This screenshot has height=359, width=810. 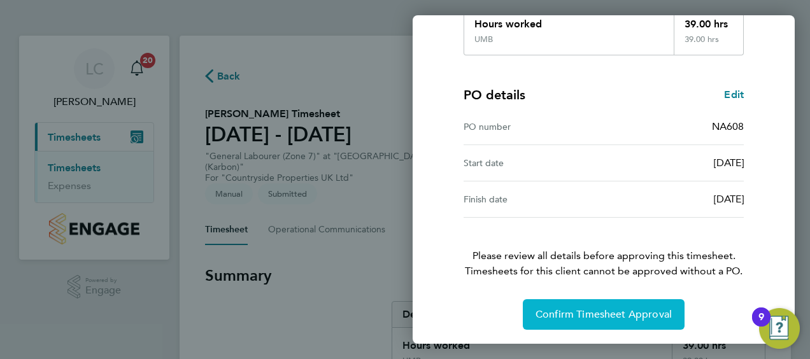 What do you see at coordinates (733, 94) in the screenshot?
I see `span: Edit` at bounding box center [733, 94].